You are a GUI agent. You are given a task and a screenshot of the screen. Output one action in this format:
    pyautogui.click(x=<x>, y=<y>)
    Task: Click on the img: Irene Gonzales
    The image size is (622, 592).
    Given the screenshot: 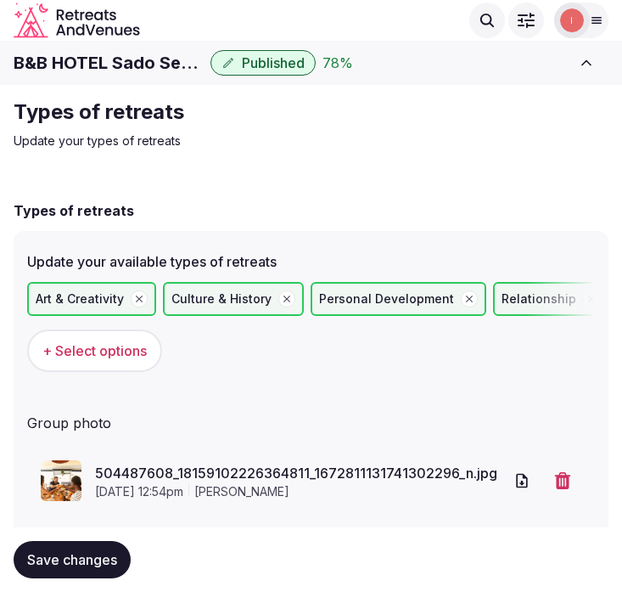 What is the action you would take?
    pyautogui.click(x=572, y=20)
    